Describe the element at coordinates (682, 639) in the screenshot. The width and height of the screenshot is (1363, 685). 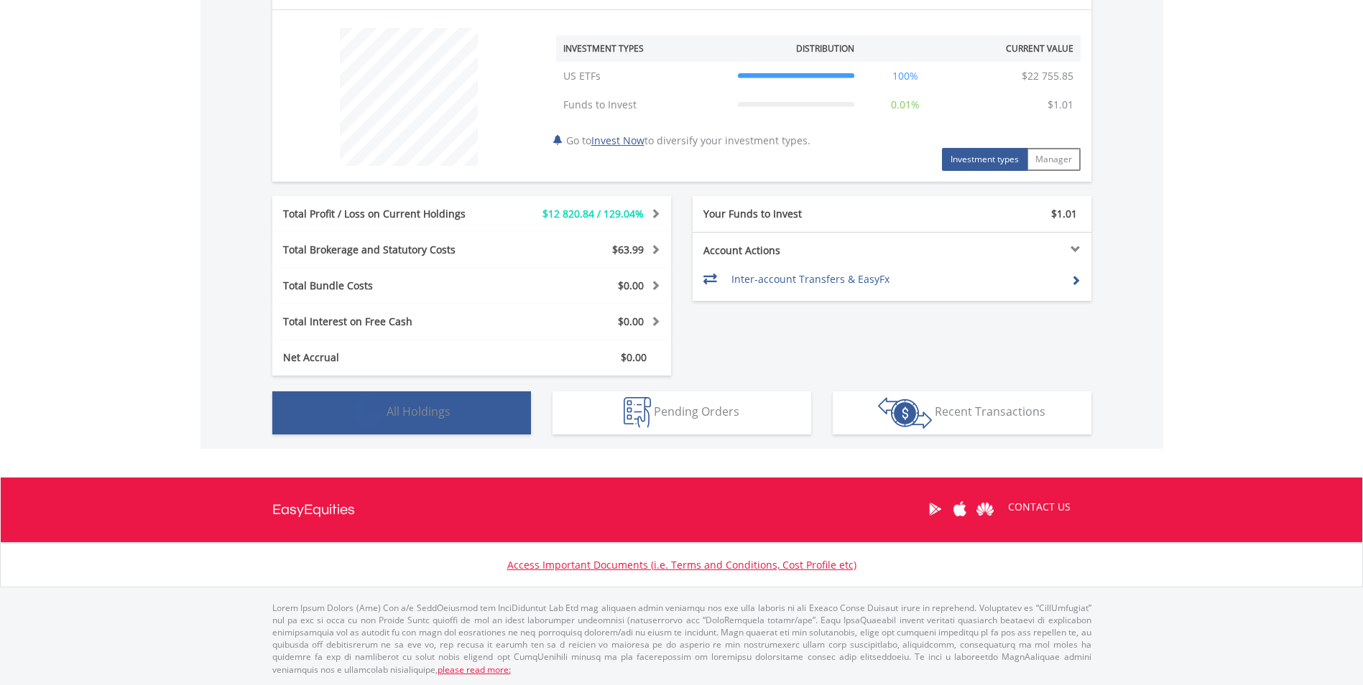
I see `p: Lorem Ipsum Dolors (Ame) Con a/e SeddOeiusmod tem InciDiduntut Lab Etd mag aliquaen admin veniamq...` at that location.